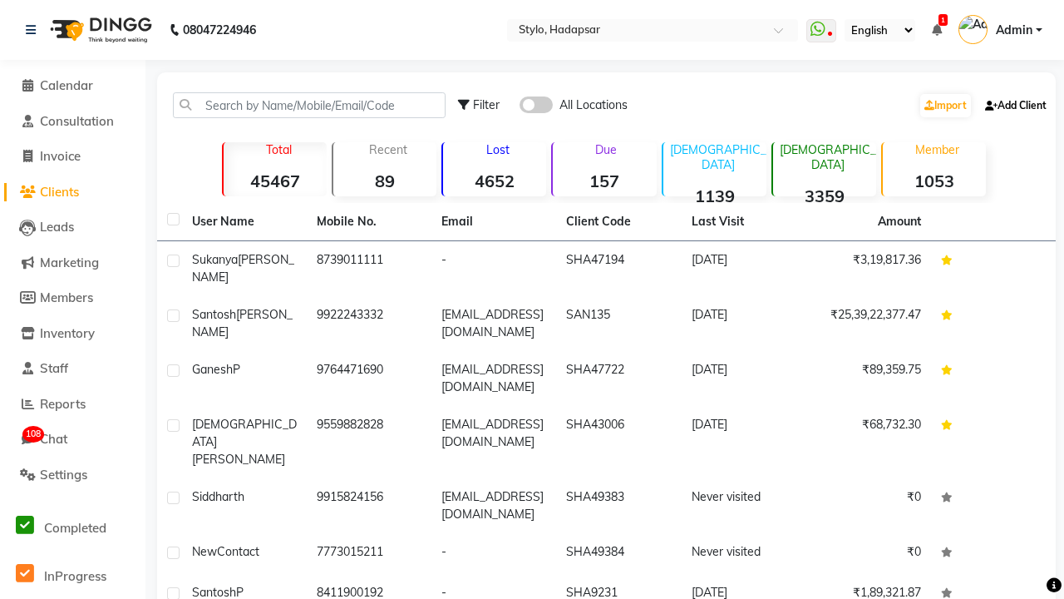 This screenshot has width=1064, height=599. Describe the element at coordinates (495, 180) in the screenshot. I see `strong: 4652` at that location.